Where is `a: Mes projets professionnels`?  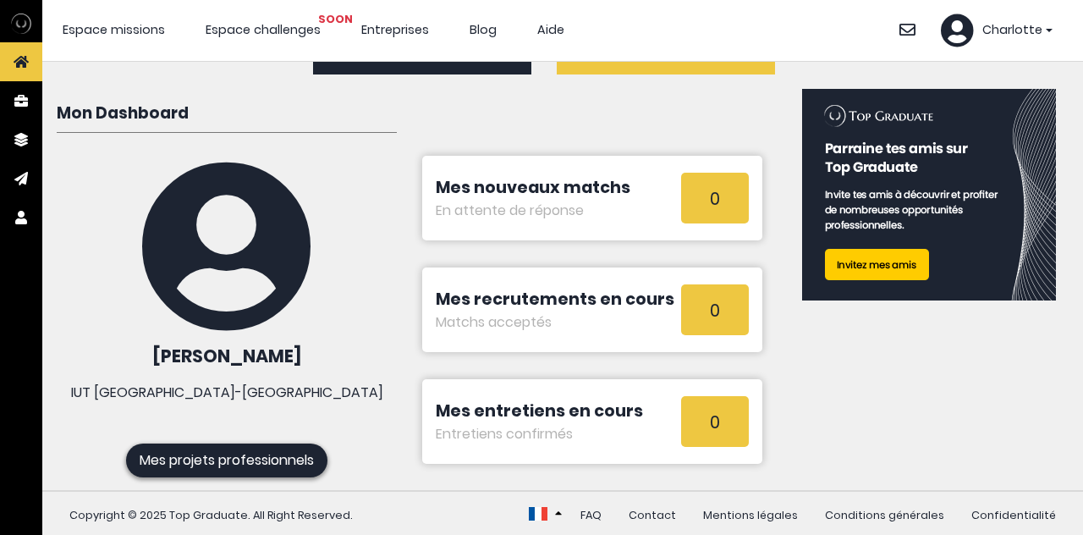 a: Mes projets professionnels is located at coordinates (227, 460).